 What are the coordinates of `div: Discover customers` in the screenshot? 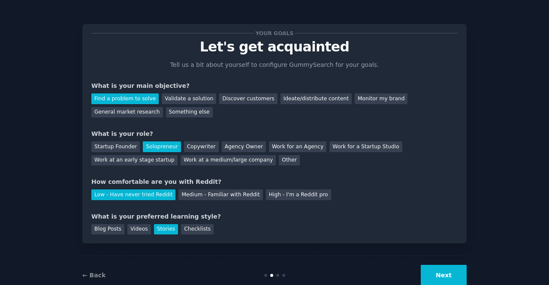 It's located at (248, 99).